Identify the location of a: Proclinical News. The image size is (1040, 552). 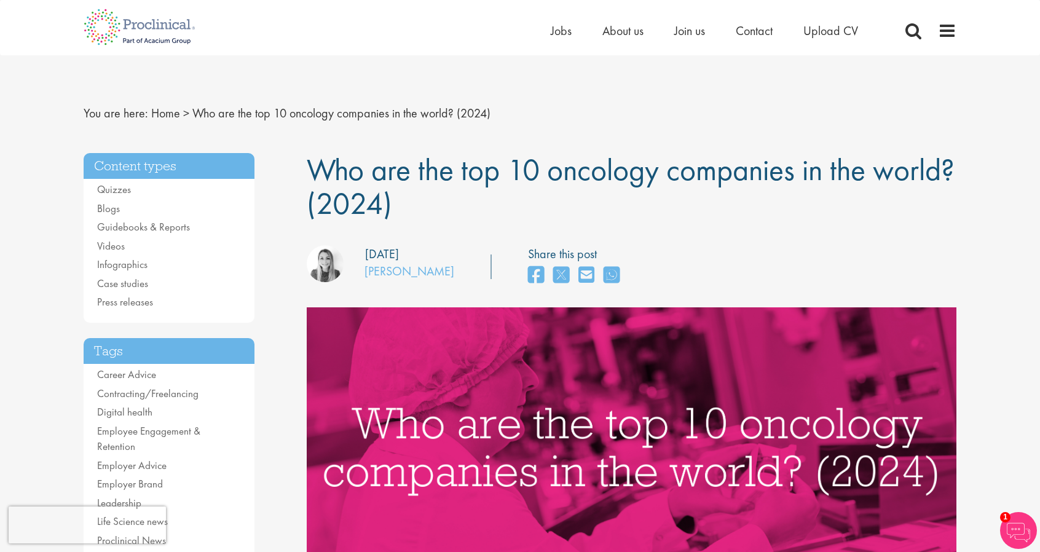
(132, 541).